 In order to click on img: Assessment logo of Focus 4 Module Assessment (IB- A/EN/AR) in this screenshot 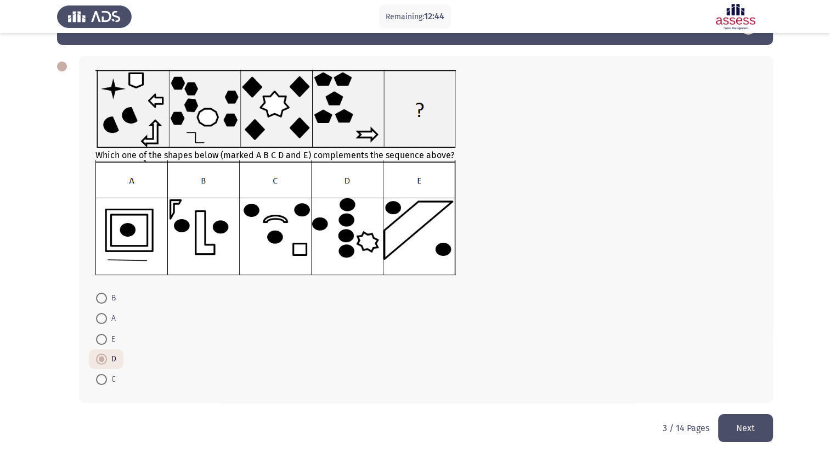, I will do `click(736, 16)`.